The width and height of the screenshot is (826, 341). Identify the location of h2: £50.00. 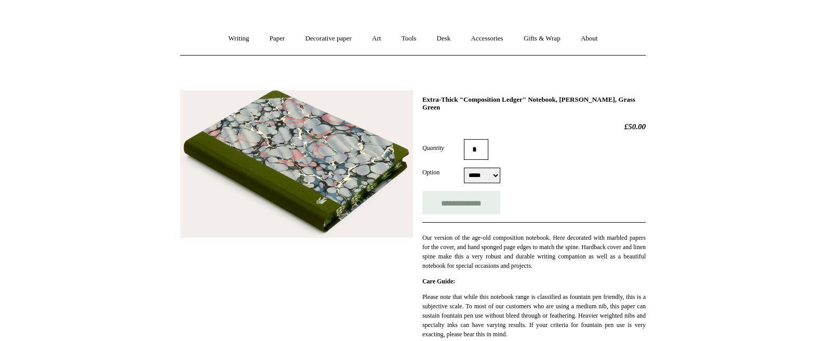
(534, 127).